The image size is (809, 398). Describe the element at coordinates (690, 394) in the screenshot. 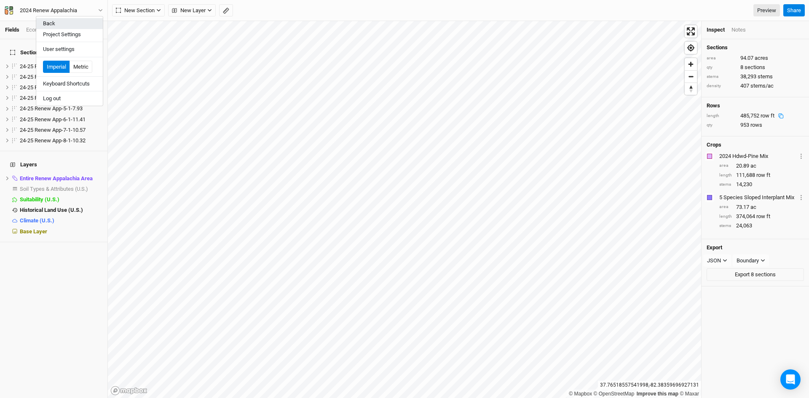

I see `a: Maxar` at that location.